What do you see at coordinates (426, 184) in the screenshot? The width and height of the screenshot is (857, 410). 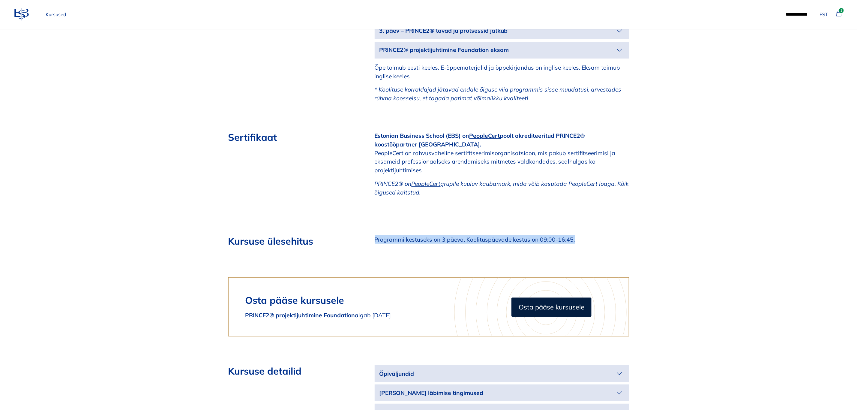 I see `em: PeopleCert` at bounding box center [426, 184].